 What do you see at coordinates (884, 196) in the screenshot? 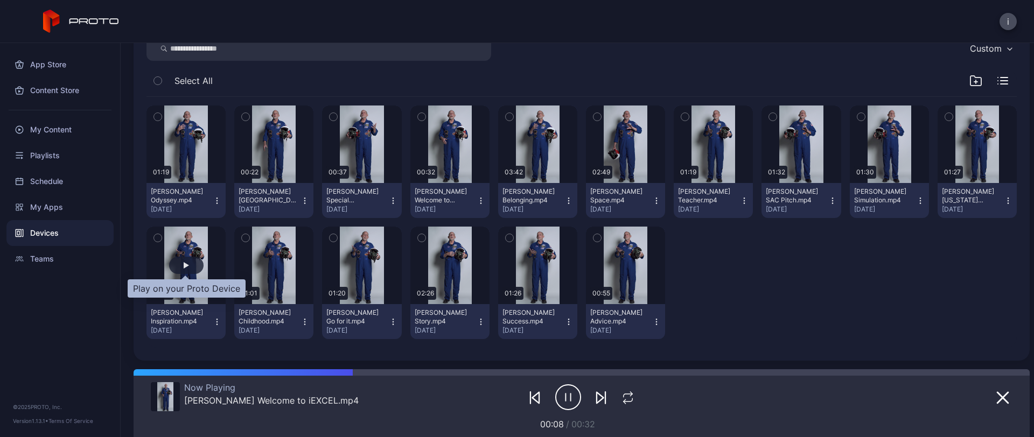
I see `div: Clayton Simulation.mp4` at bounding box center [884, 196].